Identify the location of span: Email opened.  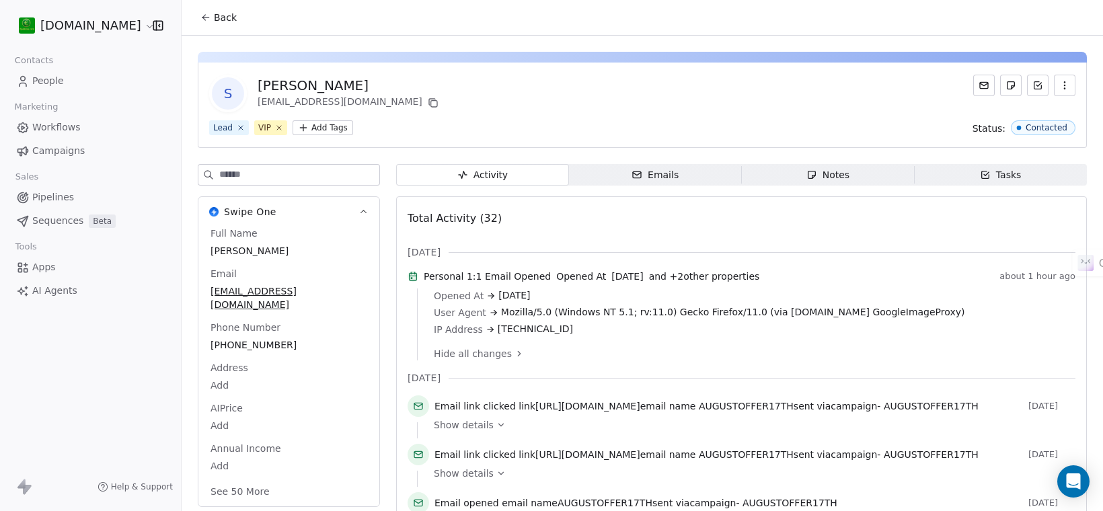
(467, 503).